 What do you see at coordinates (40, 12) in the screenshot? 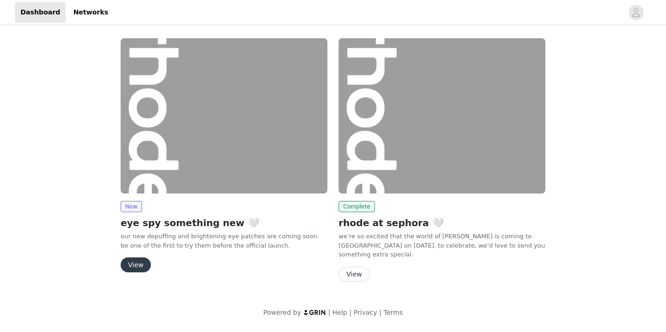
I see `a: Dashboard` at bounding box center [40, 12].